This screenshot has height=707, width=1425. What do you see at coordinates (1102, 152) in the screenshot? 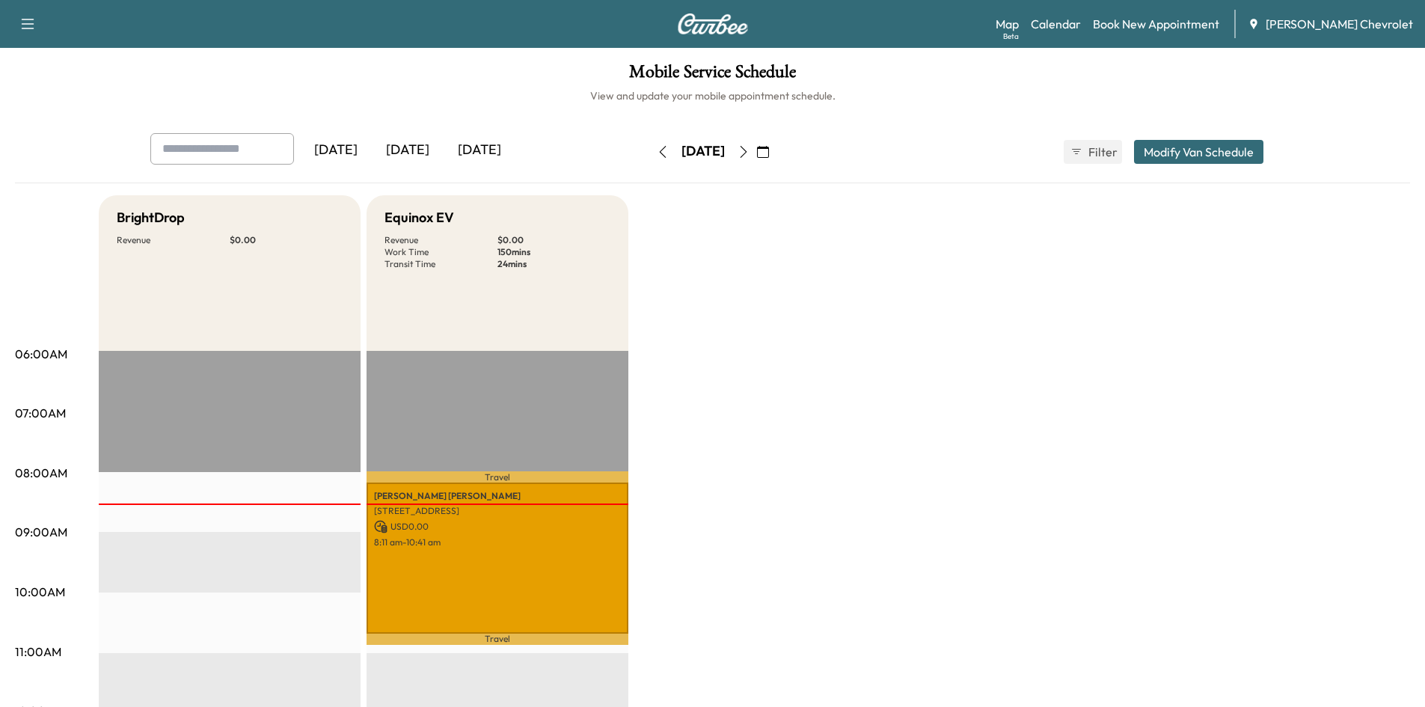
I see `span: Filter` at bounding box center [1102, 152].